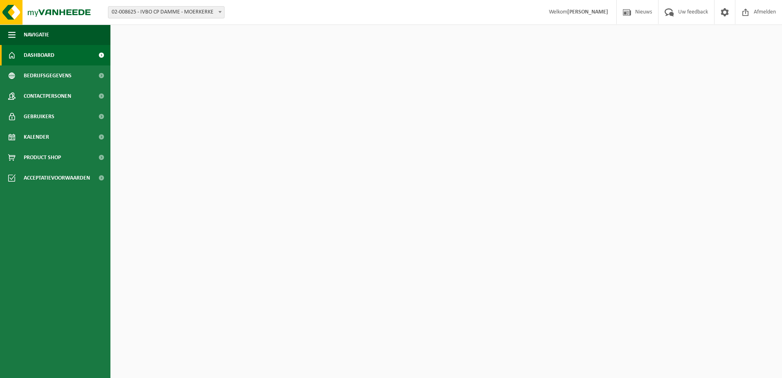 This screenshot has width=782, height=378. What do you see at coordinates (47, 76) in the screenshot?
I see `span: Bedrijfsgegevens` at bounding box center [47, 76].